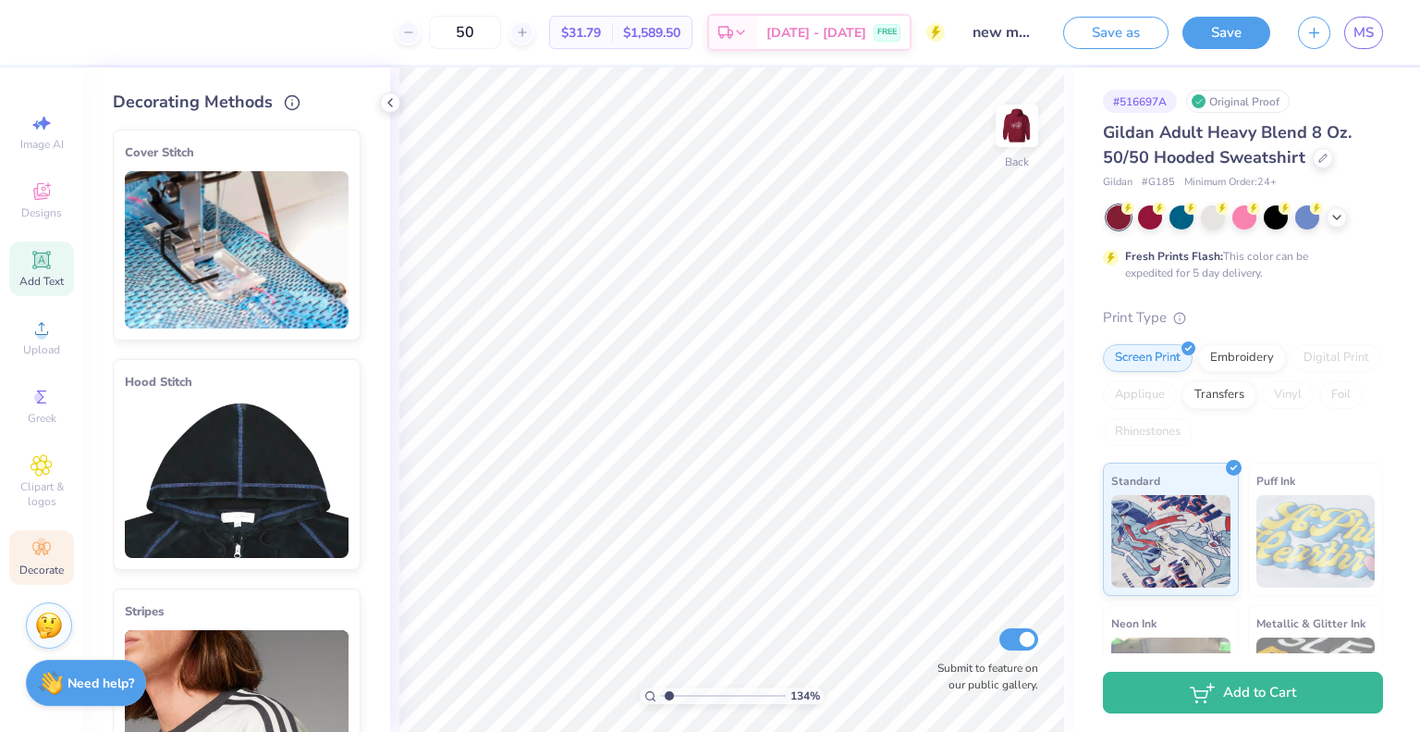 This screenshot has height=732, width=1420. Describe the element at coordinates (42, 570) in the screenshot. I see `span: Decorate` at that location.